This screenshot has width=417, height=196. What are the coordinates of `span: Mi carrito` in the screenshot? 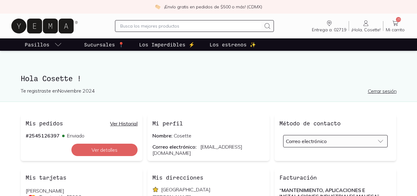 It's located at (395, 30).